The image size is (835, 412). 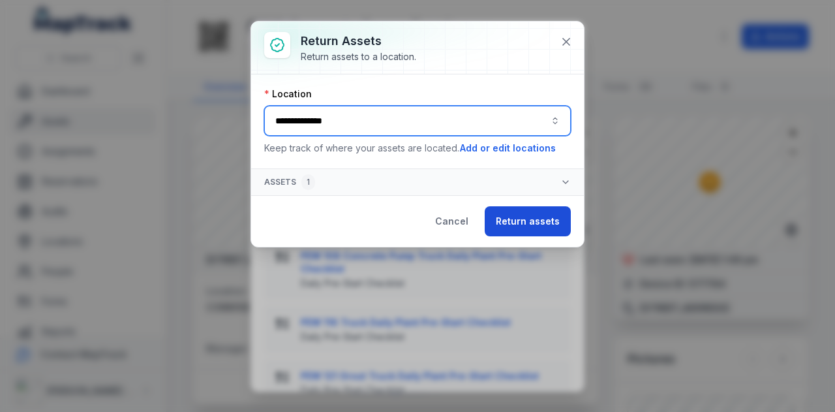 I want to click on p: Keep track of where your assets are located., so click(x=418, y=148).